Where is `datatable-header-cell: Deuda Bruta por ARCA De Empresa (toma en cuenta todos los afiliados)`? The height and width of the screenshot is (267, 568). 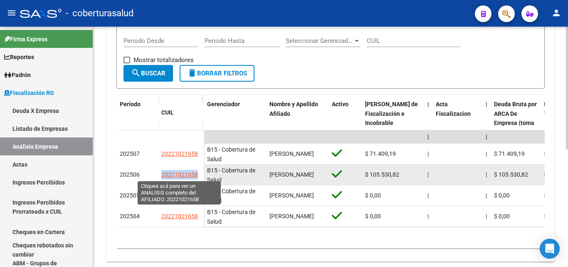 datatable-header-cell: Deuda Bruta por ARCA De Empresa (toma en cuenta todos los afiliados) is located at coordinates (516, 123).